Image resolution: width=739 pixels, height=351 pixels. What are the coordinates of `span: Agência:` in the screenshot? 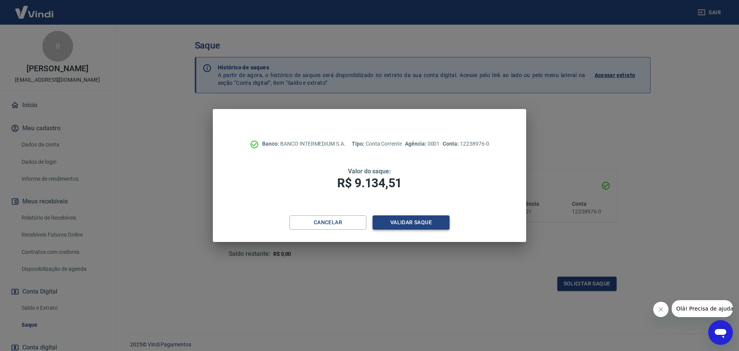 It's located at (416, 144).